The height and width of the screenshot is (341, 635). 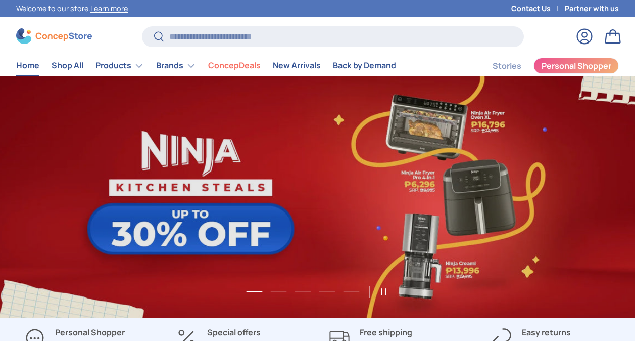 I want to click on a: Back by Demand, so click(x=364, y=65).